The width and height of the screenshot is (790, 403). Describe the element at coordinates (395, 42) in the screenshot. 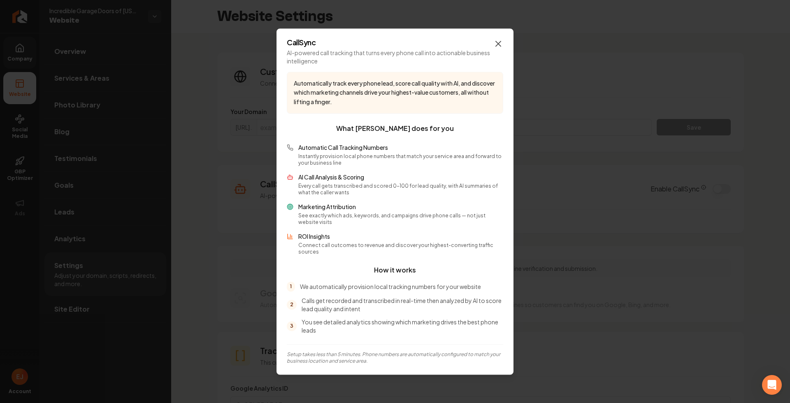

I see `h2: CallSync` at that location.